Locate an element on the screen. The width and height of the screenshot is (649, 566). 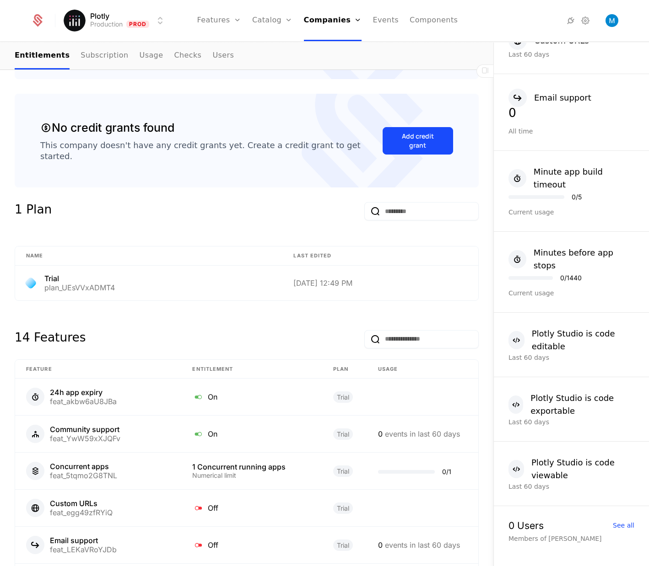
div: feat_egg49zfRYiQ is located at coordinates (81, 513).